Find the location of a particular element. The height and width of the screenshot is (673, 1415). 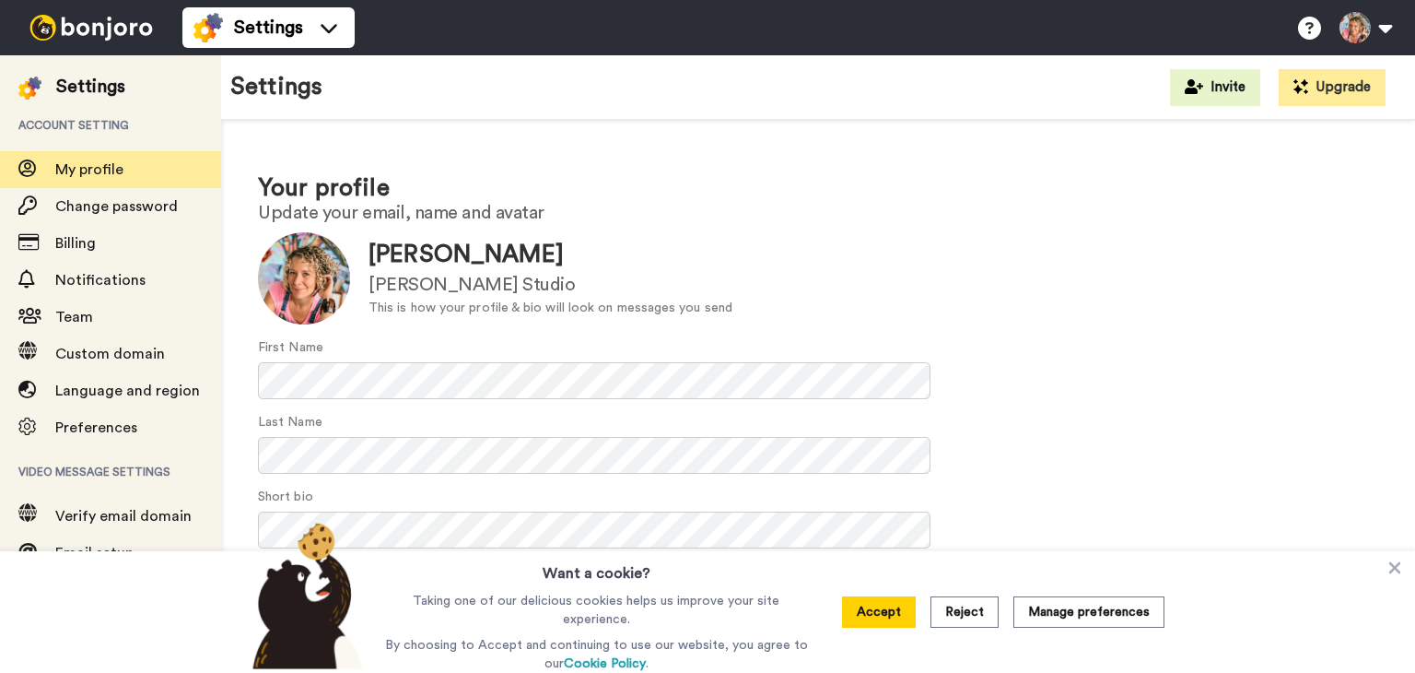

h3: Want a cookie? is located at coordinates (596, 568).